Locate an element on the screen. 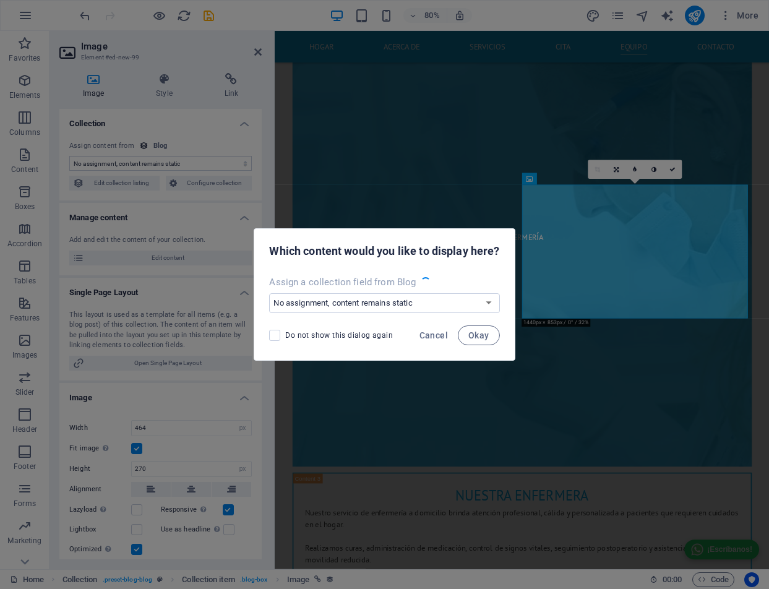 This screenshot has width=769, height=589. span: Okay is located at coordinates (479, 335).